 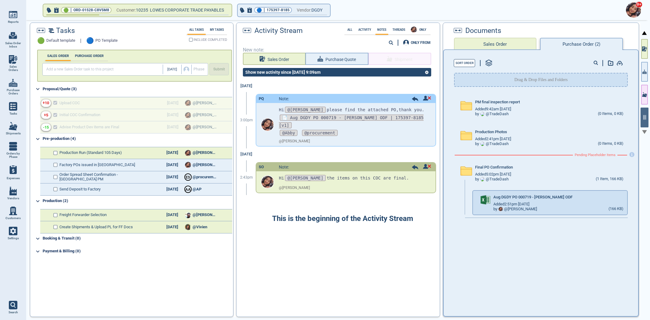 What do you see at coordinates (491, 132) in the screenshot?
I see `span: Production Photos` at bounding box center [491, 132].